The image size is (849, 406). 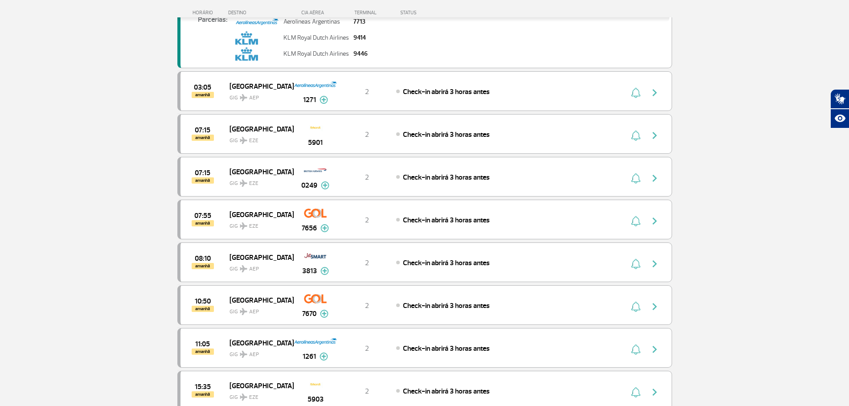 I want to click on span: 0249, so click(x=309, y=185).